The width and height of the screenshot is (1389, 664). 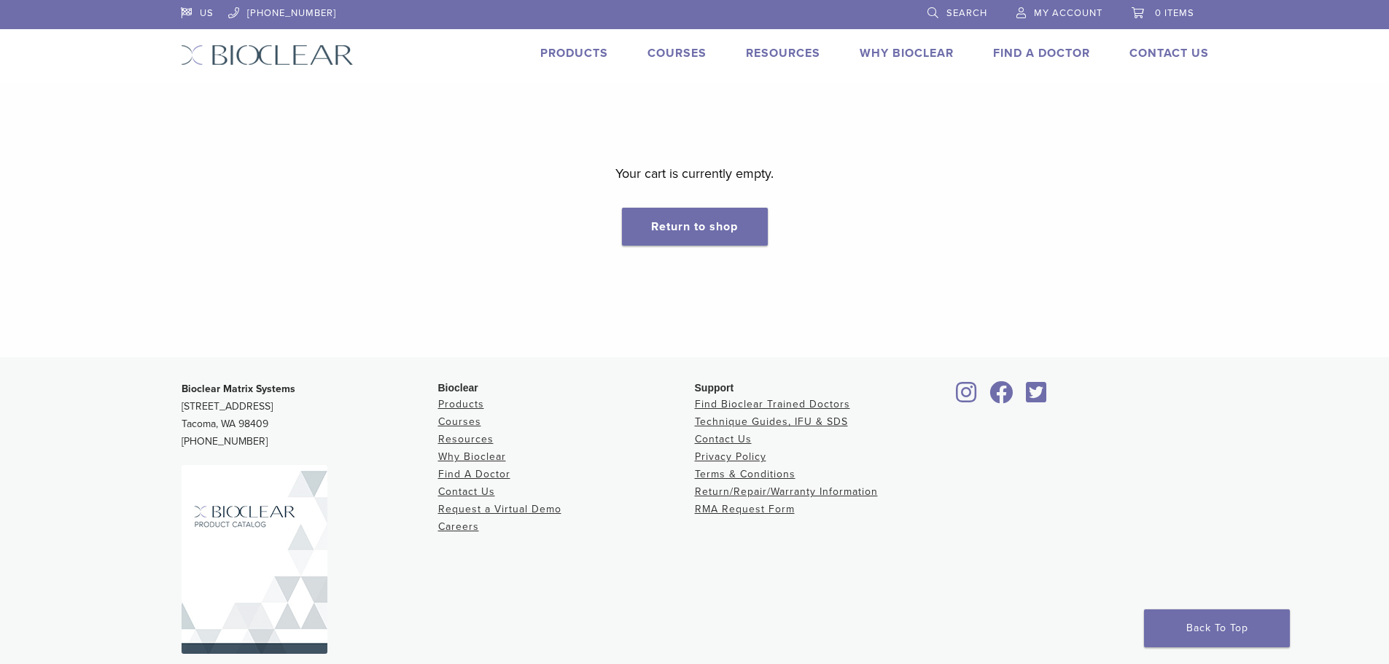 I want to click on a: Return to shop, so click(x=695, y=227).